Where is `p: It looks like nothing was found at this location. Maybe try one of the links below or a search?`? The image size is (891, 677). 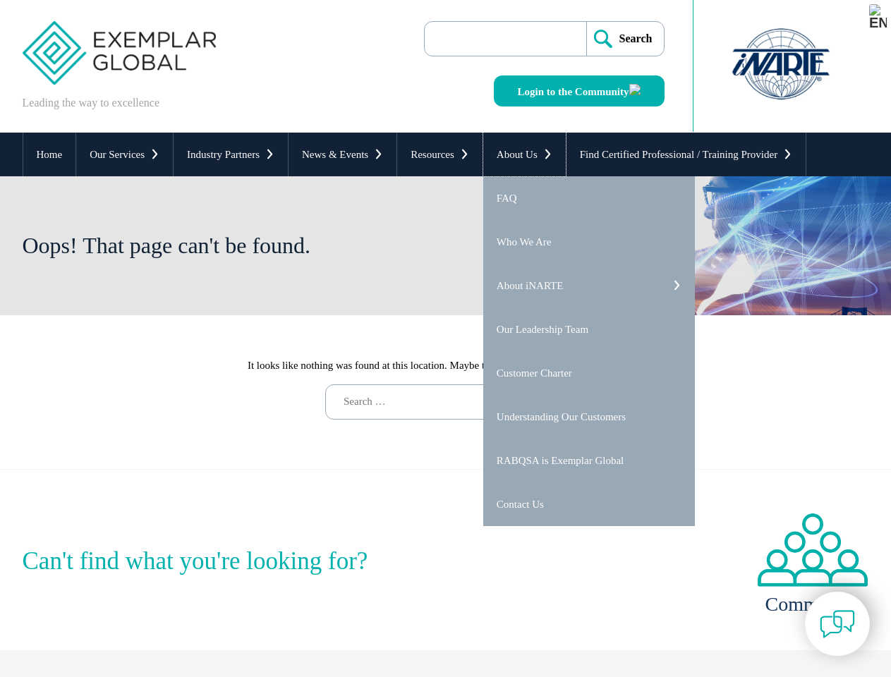 p: It looks like nothing was found at this location. Maybe try one of the links below or a search? is located at coordinates (446, 365).